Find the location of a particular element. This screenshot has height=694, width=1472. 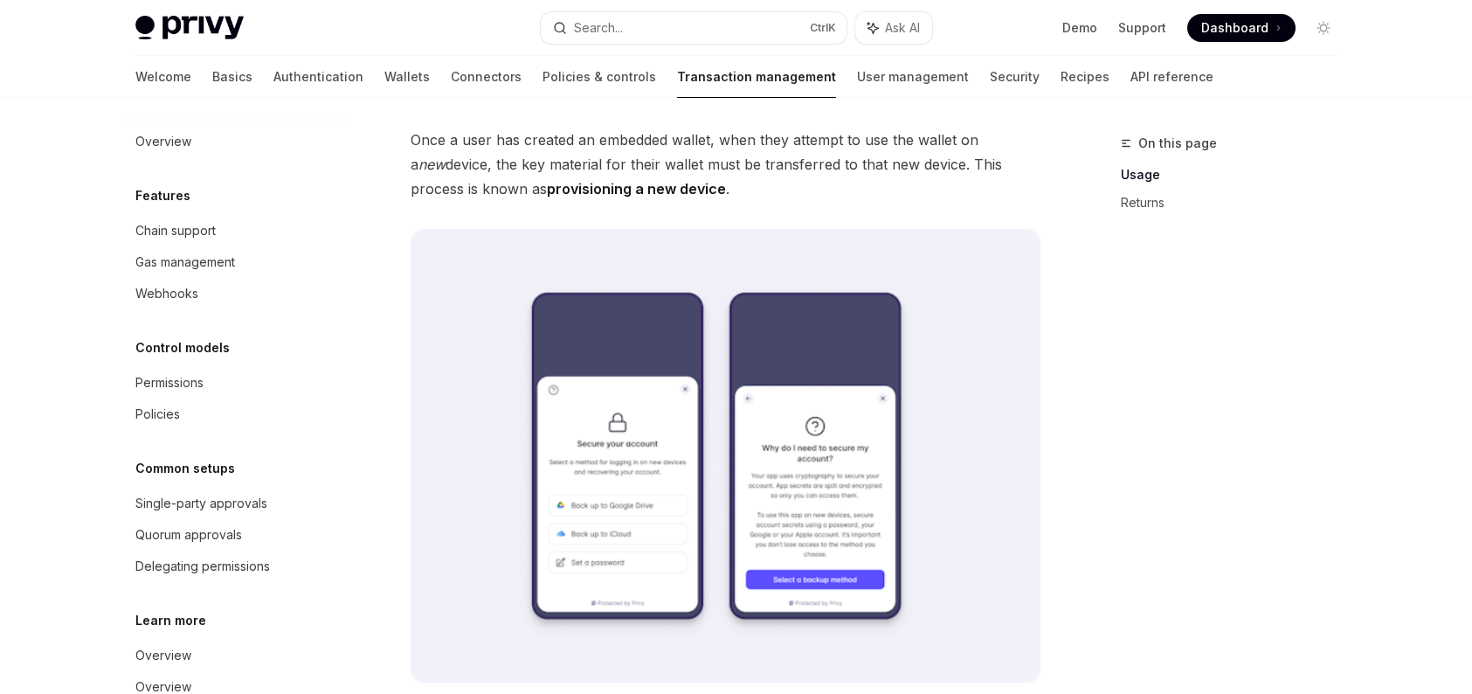

a: Wallets is located at coordinates (407, 77).